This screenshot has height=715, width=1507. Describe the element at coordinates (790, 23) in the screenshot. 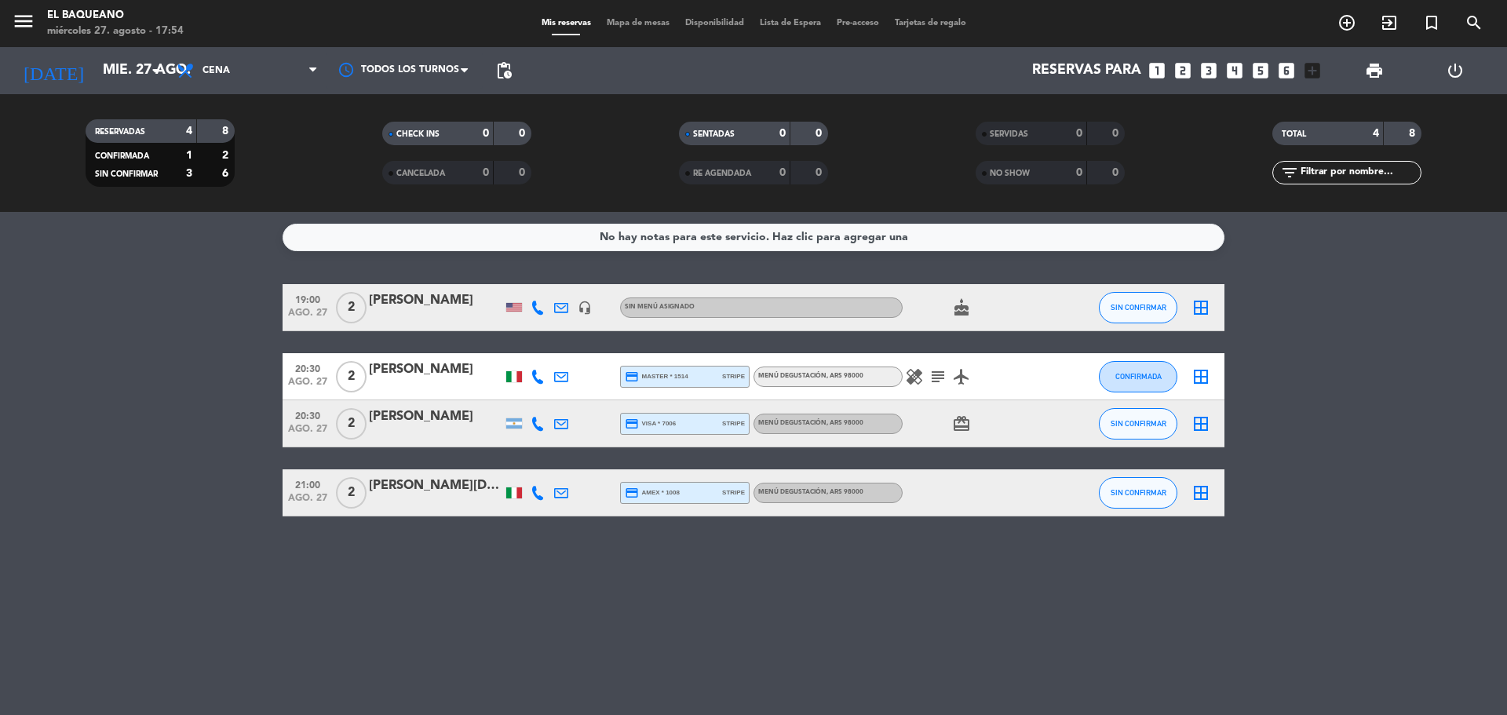

I see `span: Lista de Espera` at that location.